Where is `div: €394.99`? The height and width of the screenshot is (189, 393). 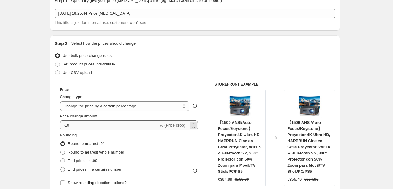
div: €394.99 is located at coordinates (225, 179).